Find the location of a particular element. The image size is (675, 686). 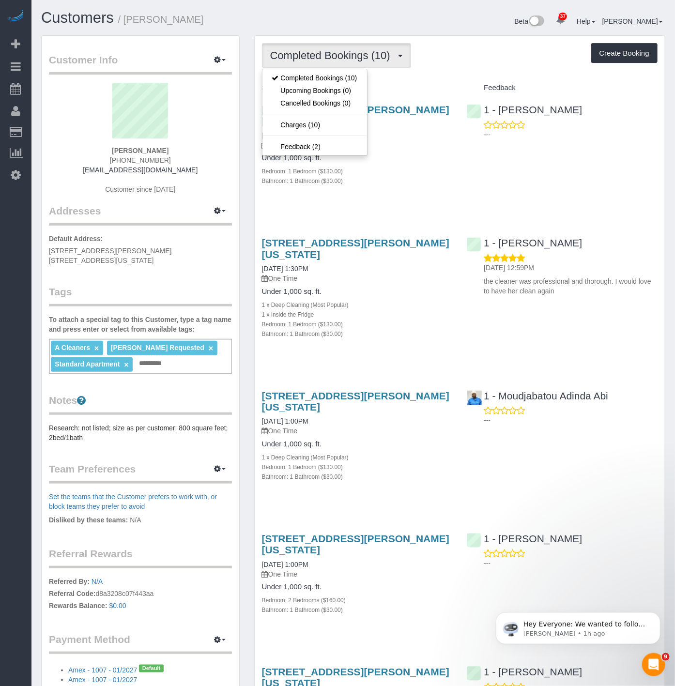

p: d8a3208c07f443aa is located at coordinates (140, 595).